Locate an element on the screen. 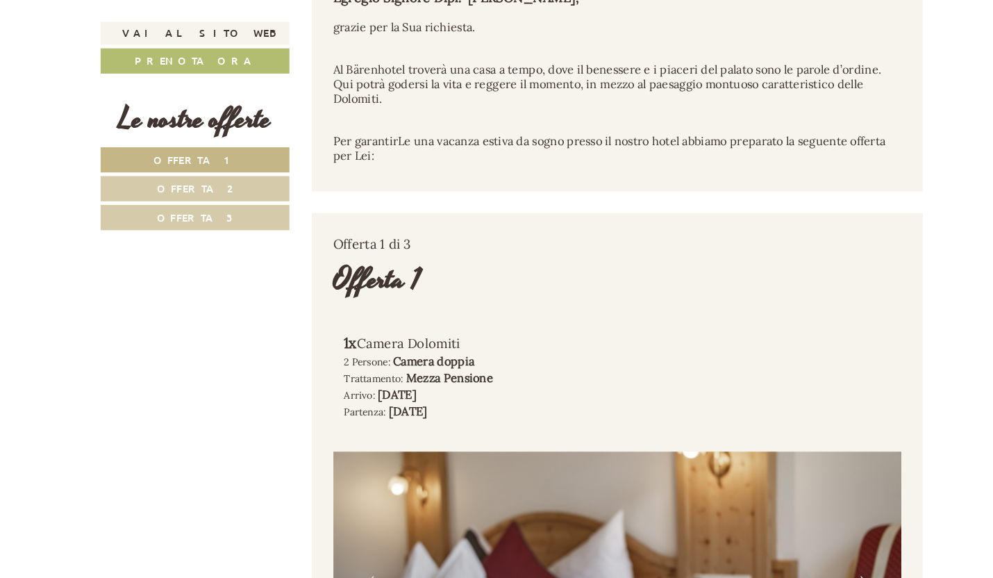  small: 2 Persone: is located at coordinates (358, 348).